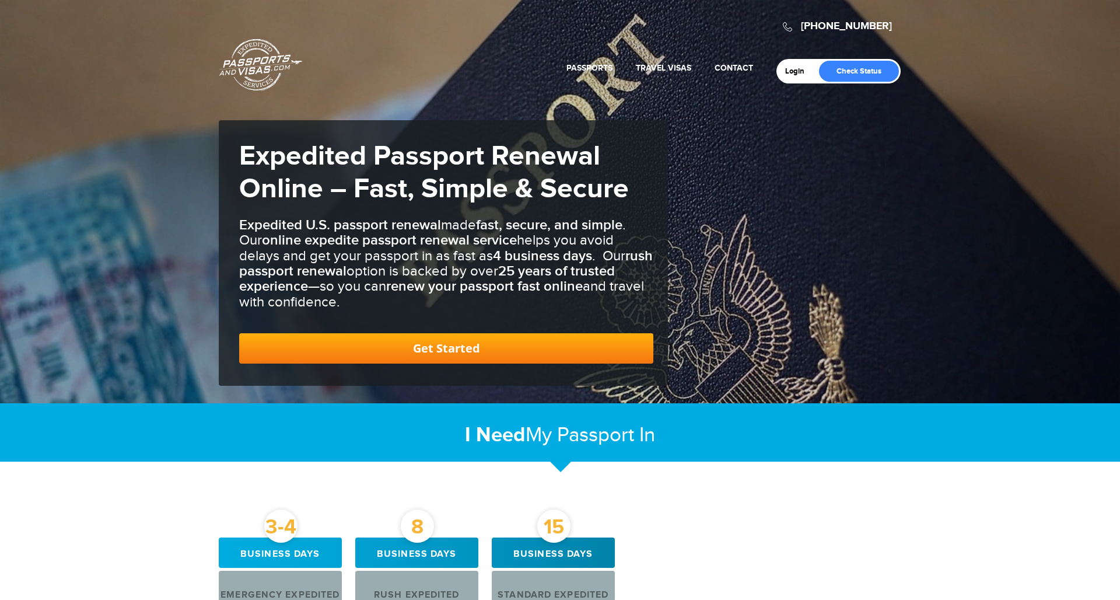 The width and height of the screenshot is (1120, 600). I want to click on h2: My, so click(560, 435).